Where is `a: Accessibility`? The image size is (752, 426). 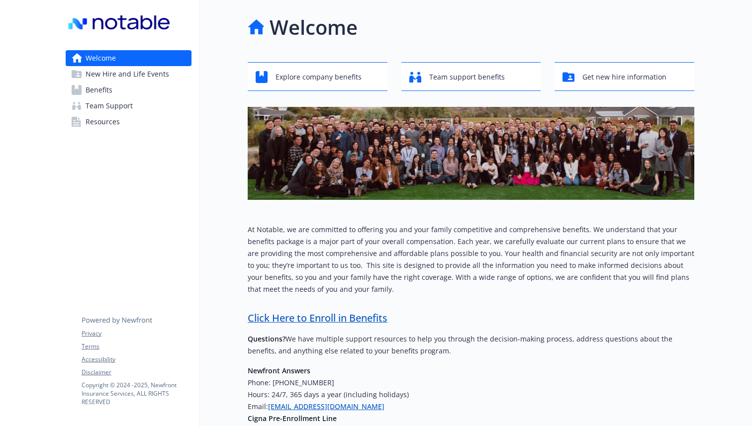
a: Accessibility is located at coordinates (136, 360).